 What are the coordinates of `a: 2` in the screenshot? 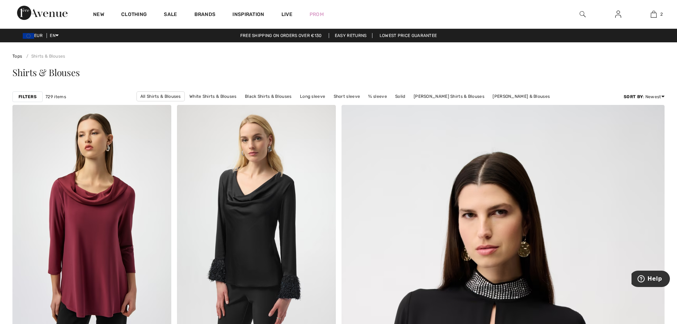 It's located at (654, 14).